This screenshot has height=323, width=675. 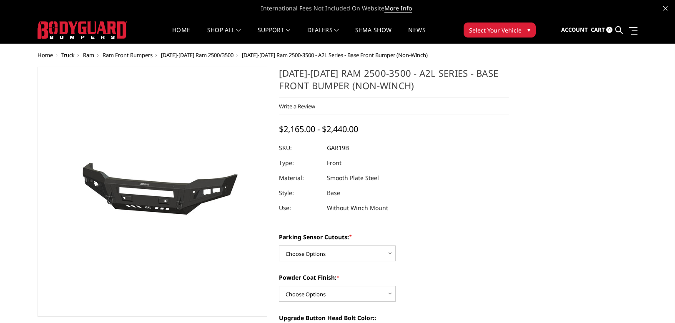 What do you see at coordinates (333, 193) in the screenshot?
I see `dd: Base` at bounding box center [333, 193].